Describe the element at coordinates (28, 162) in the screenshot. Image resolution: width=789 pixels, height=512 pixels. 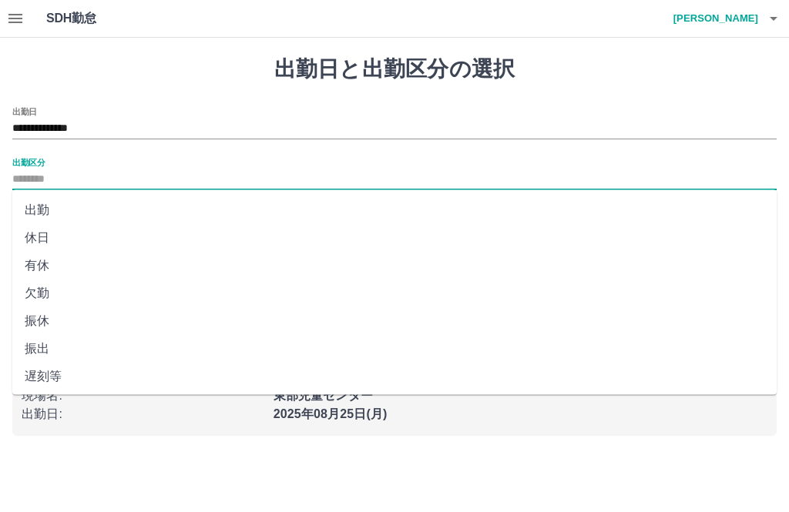
I see `label: 出勤区分` at that location.